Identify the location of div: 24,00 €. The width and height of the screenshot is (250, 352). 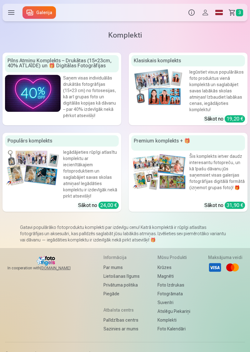
(109, 205).